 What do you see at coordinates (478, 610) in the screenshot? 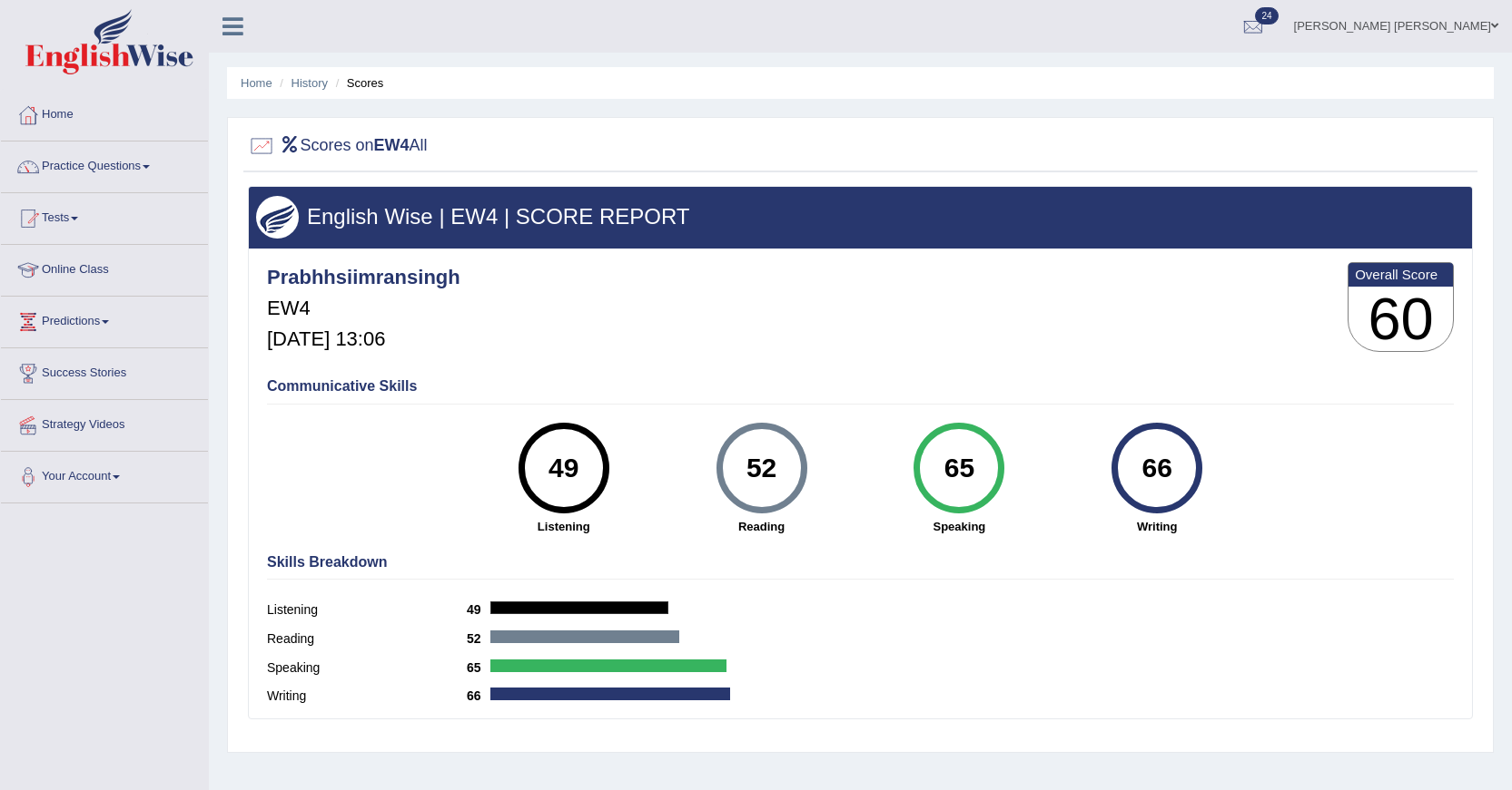
I see `b: 49` at bounding box center [478, 610].